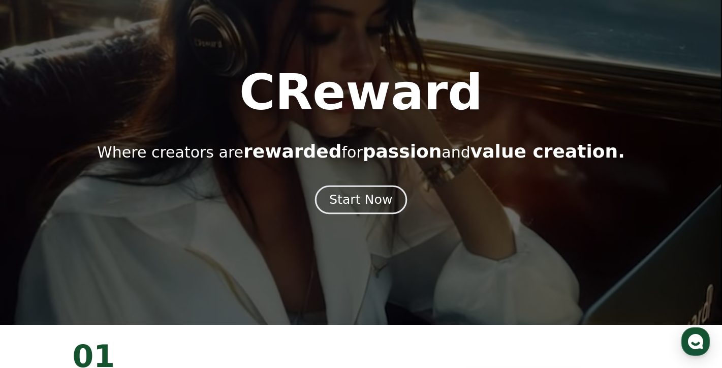 This screenshot has width=722, height=368. What do you see at coordinates (361, 92) in the screenshot?
I see `h1: CReward` at bounding box center [361, 92].